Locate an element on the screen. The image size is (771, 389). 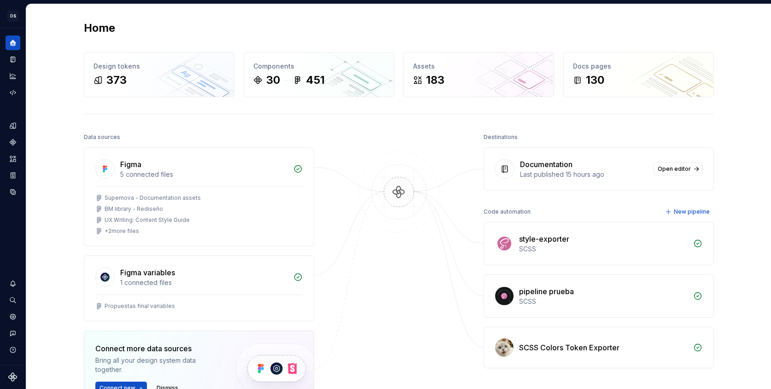
div: 183 is located at coordinates (435, 80).